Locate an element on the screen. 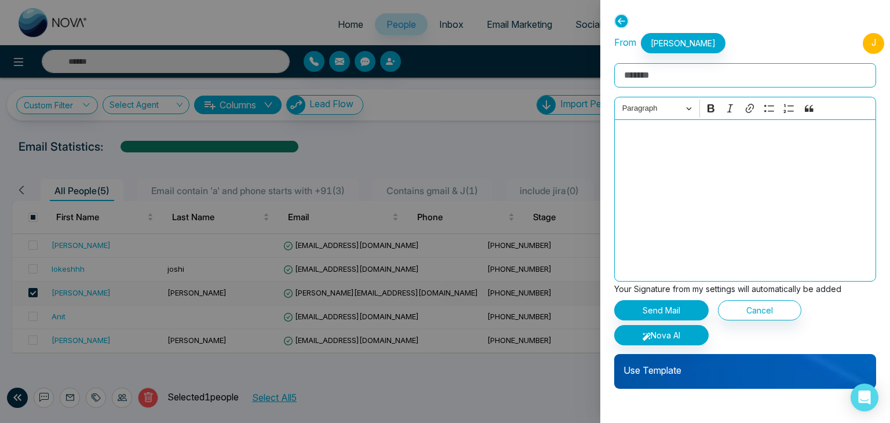  p: Use Template is located at coordinates (745, 366).